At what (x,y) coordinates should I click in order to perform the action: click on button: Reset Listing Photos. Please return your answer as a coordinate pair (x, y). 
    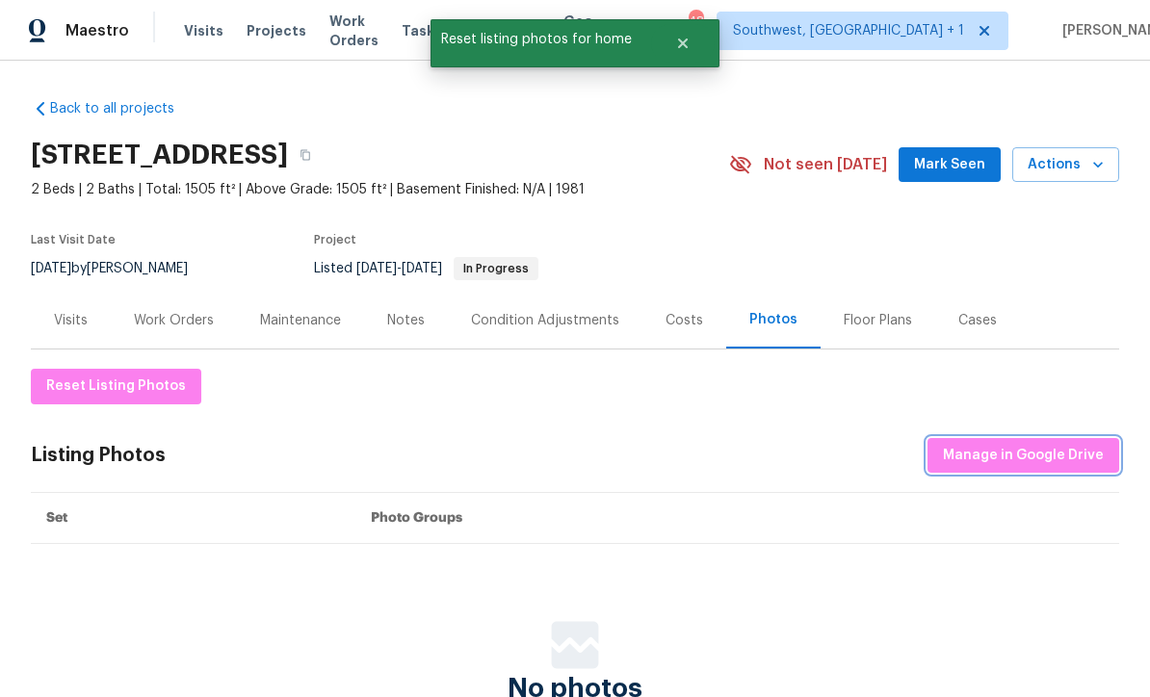
    Looking at the image, I should click on (116, 386).